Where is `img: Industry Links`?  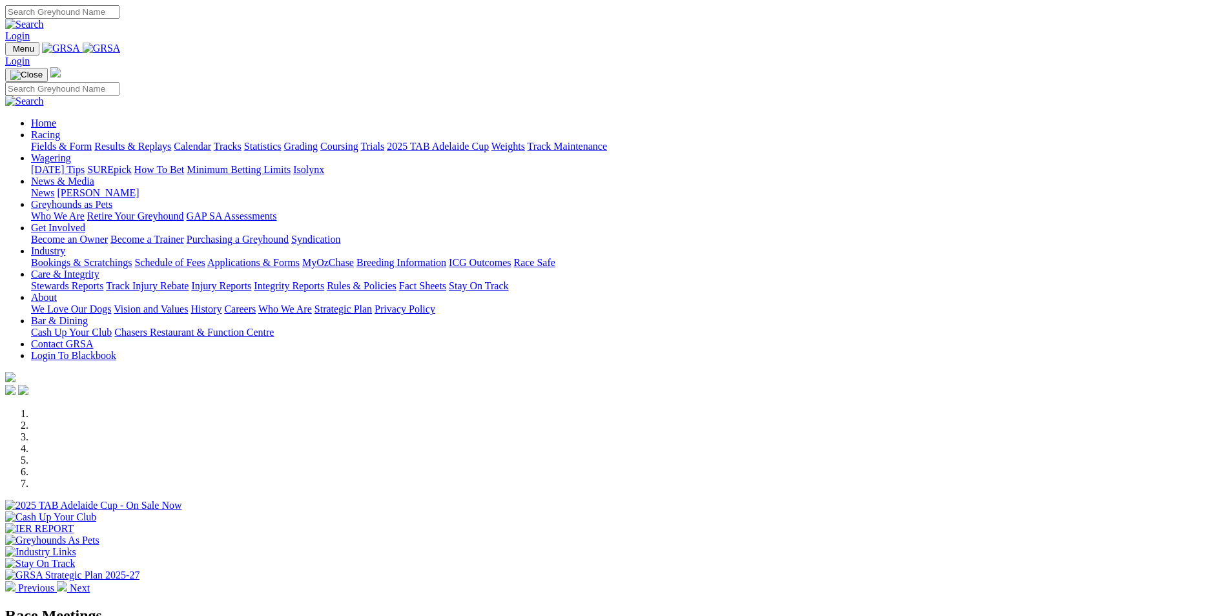 img: Industry Links is located at coordinates (41, 552).